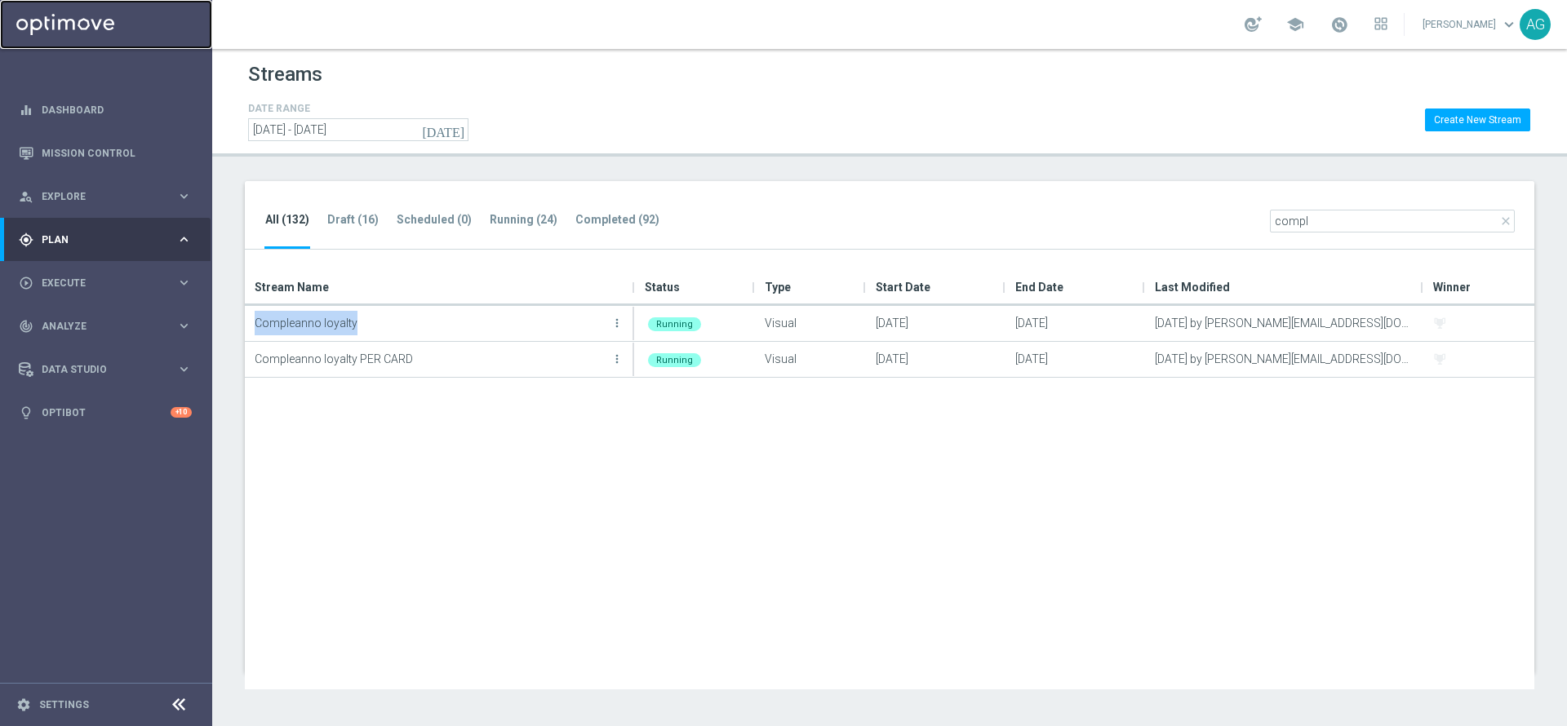 The height and width of the screenshot is (726, 1567). What do you see at coordinates (105, 109) in the screenshot?
I see `div: Dashboard` at bounding box center [105, 109].